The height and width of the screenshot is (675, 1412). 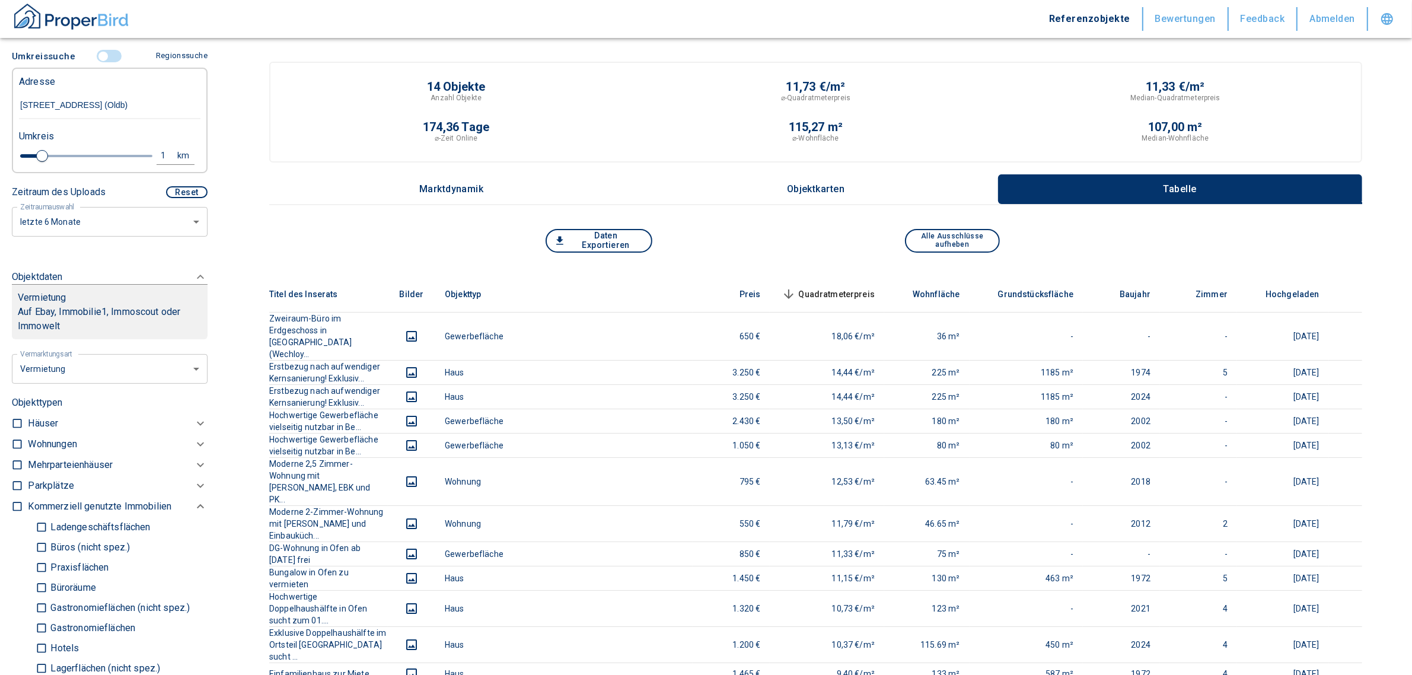 I want to click on span: Zimmer, so click(x=1202, y=294).